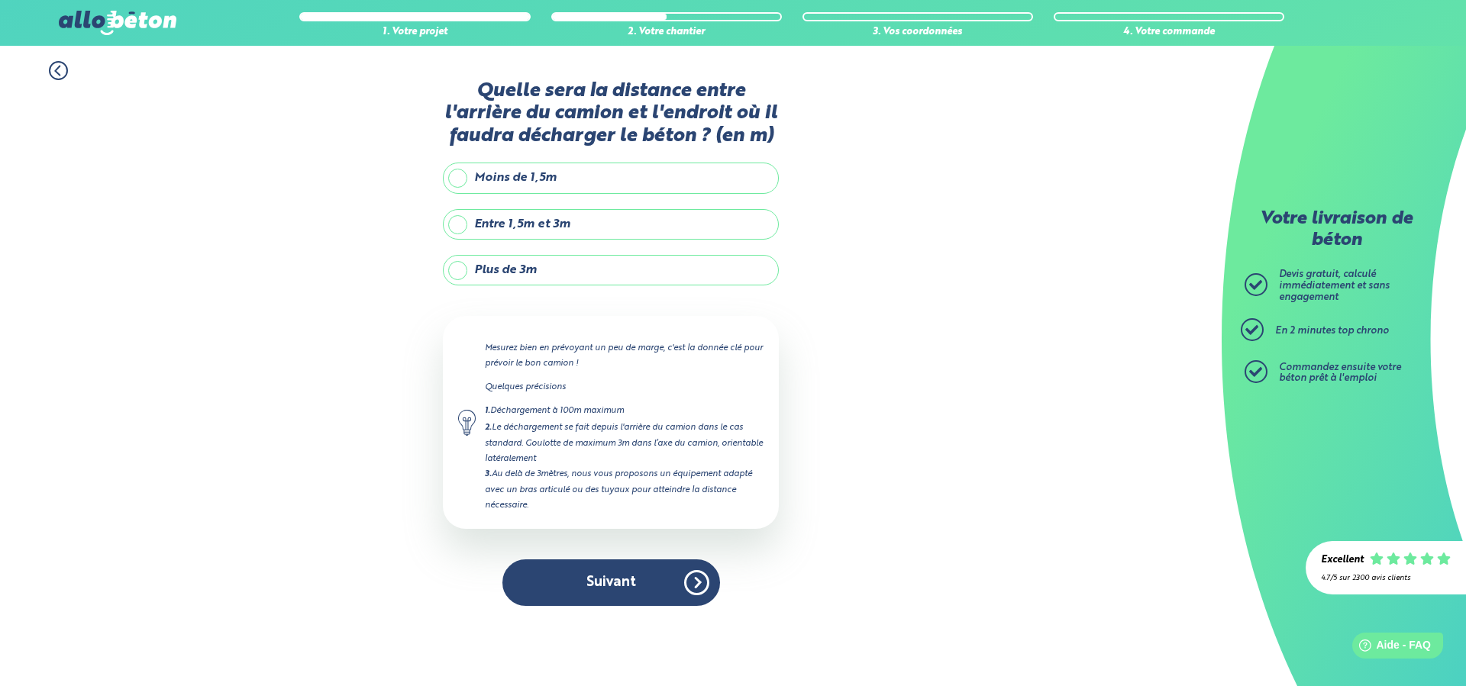  I want to click on button: Suivant, so click(611, 583).